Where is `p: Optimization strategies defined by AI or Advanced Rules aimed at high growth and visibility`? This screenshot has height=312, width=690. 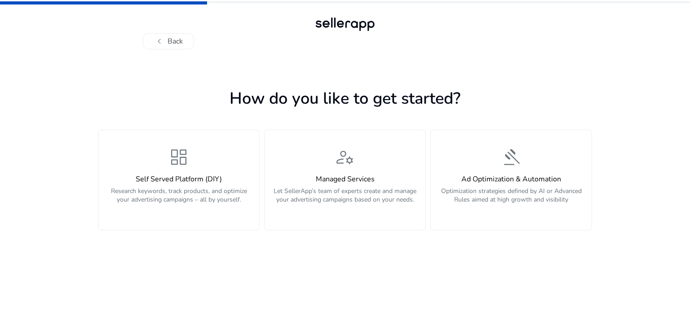
p: Optimization strategies defined by AI or Advanced Rules aimed at high growth and visibility is located at coordinates (511, 200).